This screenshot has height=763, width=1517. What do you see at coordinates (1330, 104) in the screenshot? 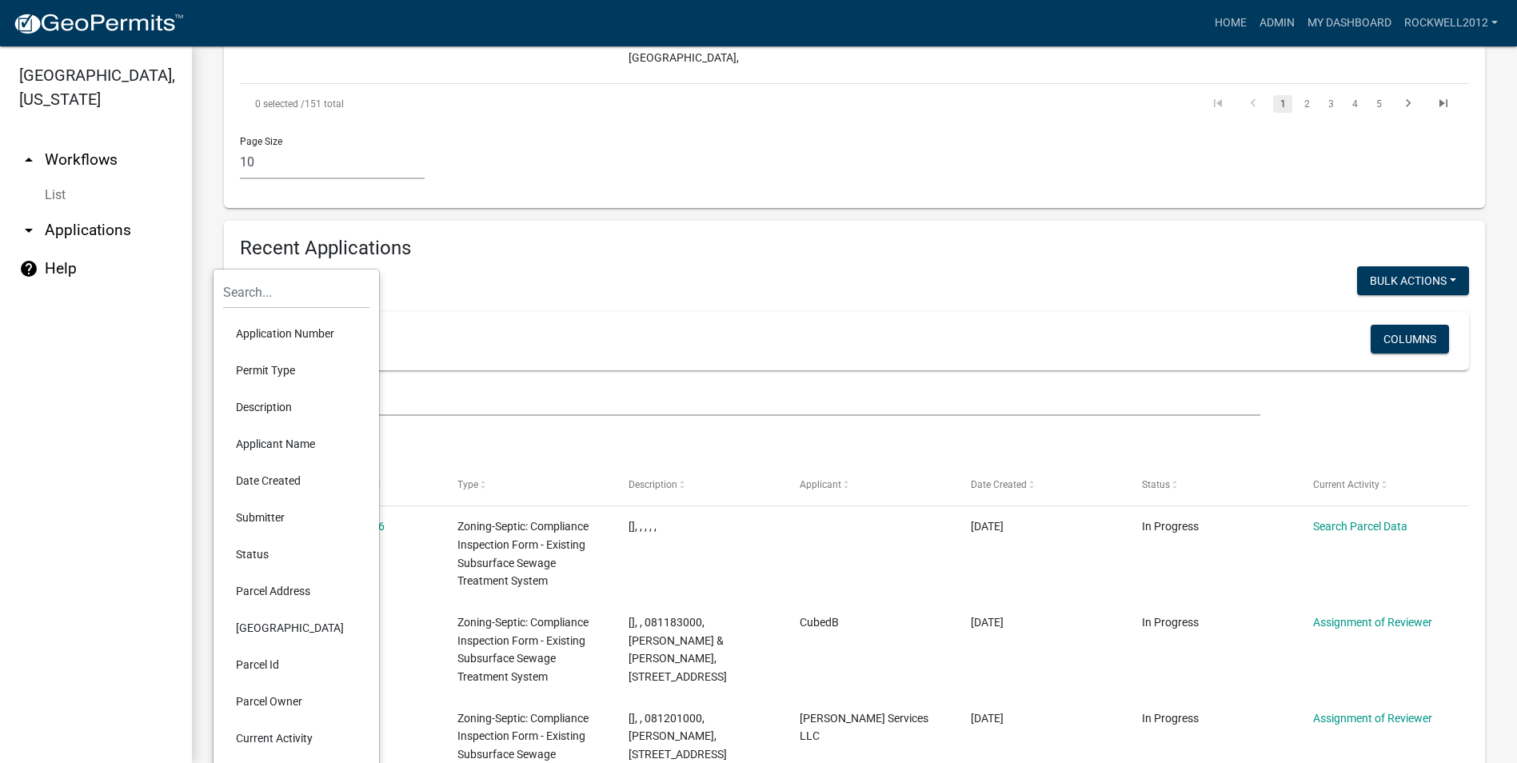
I see `li: page 3` at bounding box center [1330, 104].